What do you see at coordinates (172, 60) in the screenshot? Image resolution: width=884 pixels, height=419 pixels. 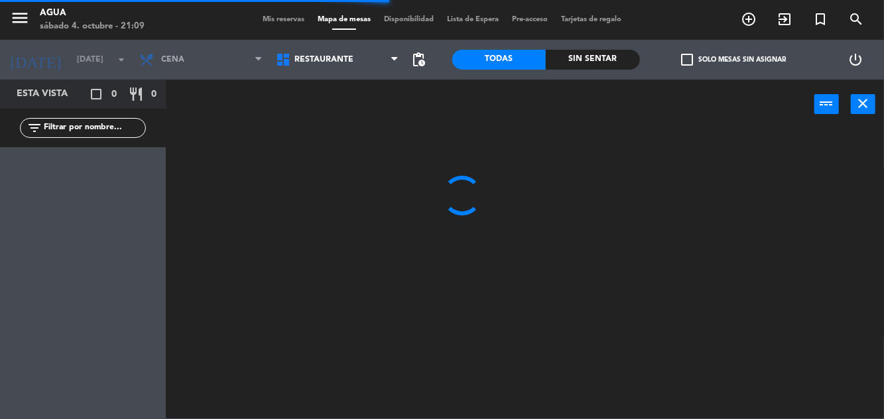 I see `span: Cena` at bounding box center [172, 60].